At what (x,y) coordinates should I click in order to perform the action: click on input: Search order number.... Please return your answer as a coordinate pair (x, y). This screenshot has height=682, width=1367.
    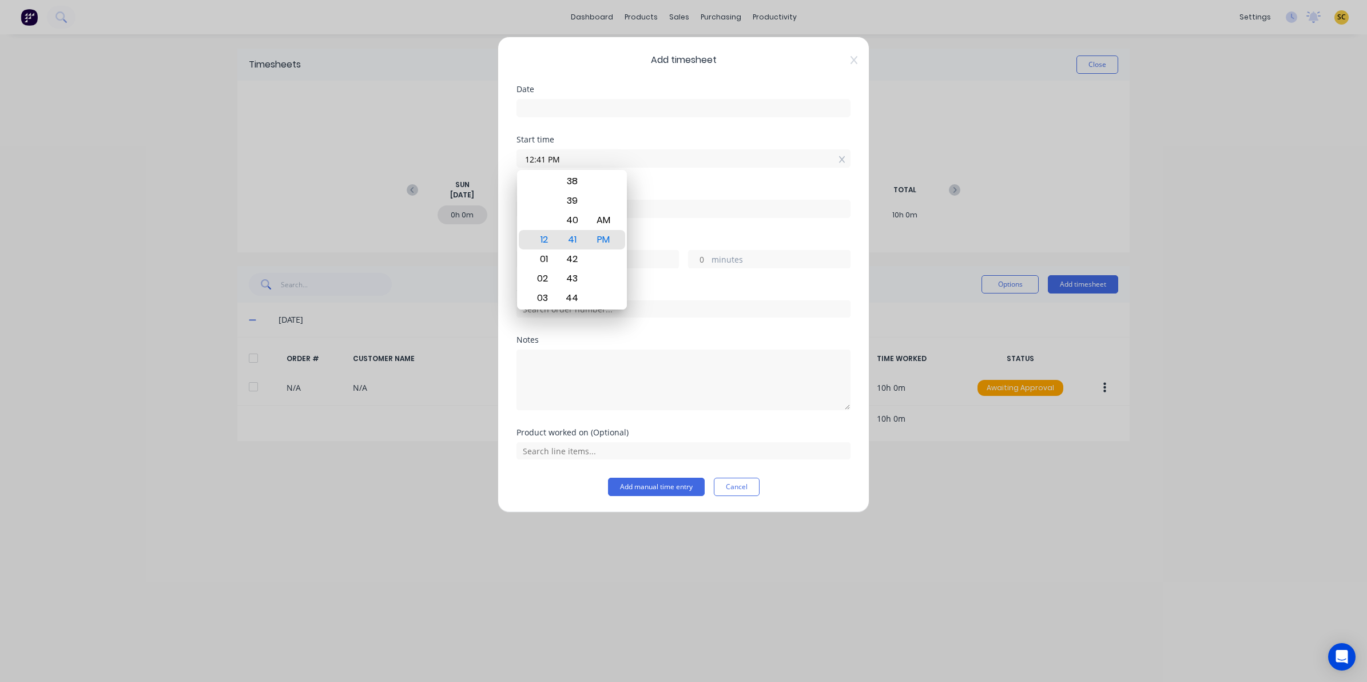
    Looking at the image, I should click on (684, 309).